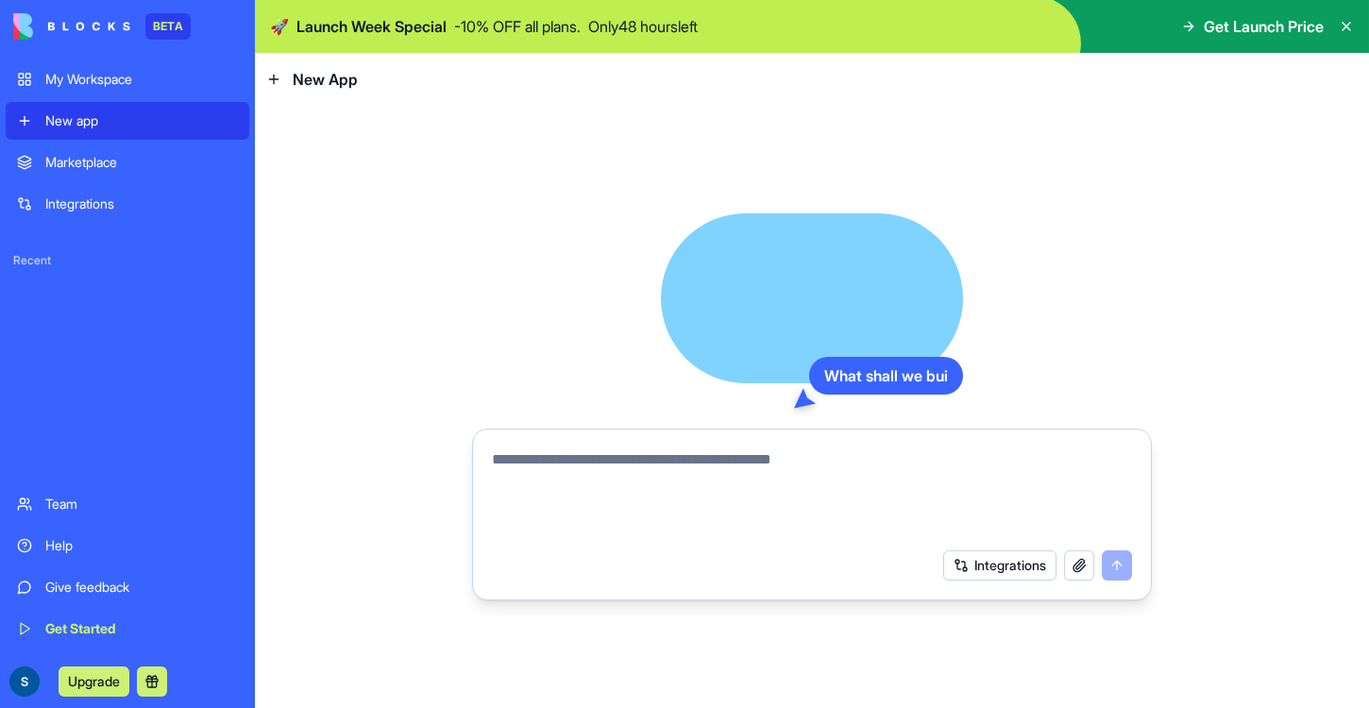  What do you see at coordinates (102, 26) in the screenshot?
I see `a: BETA` at bounding box center [102, 26].